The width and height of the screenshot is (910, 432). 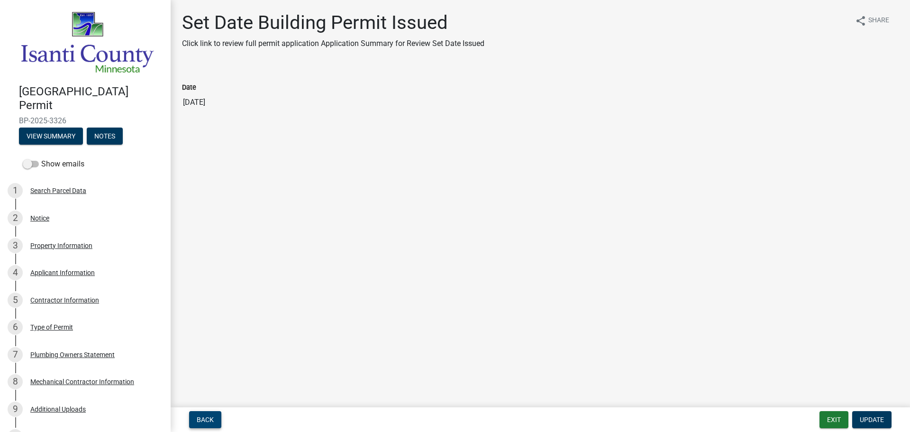 I want to click on div: Plumbing Owners Statement, so click(x=73, y=354).